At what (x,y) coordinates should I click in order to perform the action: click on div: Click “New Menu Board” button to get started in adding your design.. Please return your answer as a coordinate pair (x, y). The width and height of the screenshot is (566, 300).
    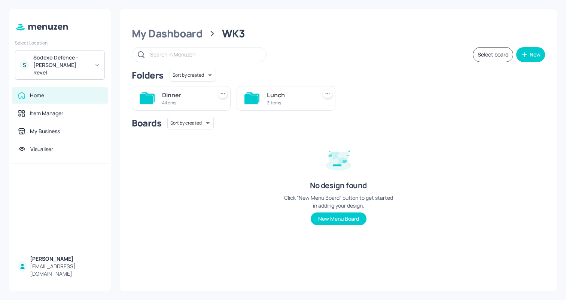
    Looking at the image, I should click on (338, 202).